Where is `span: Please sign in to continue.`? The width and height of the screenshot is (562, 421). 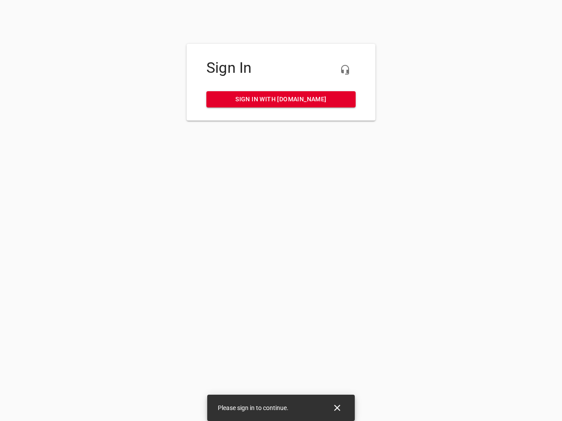
span: Please sign in to continue. is located at coordinates (253, 408).